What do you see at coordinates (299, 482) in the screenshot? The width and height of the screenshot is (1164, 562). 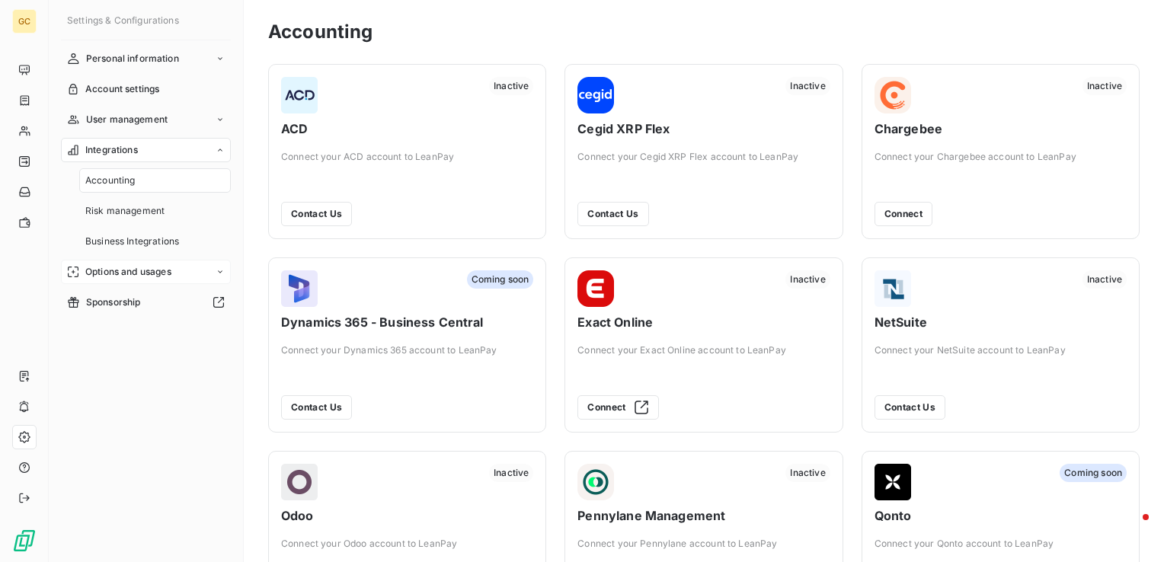 I see `img: Odoo logo` at bounding box center [299, 482].